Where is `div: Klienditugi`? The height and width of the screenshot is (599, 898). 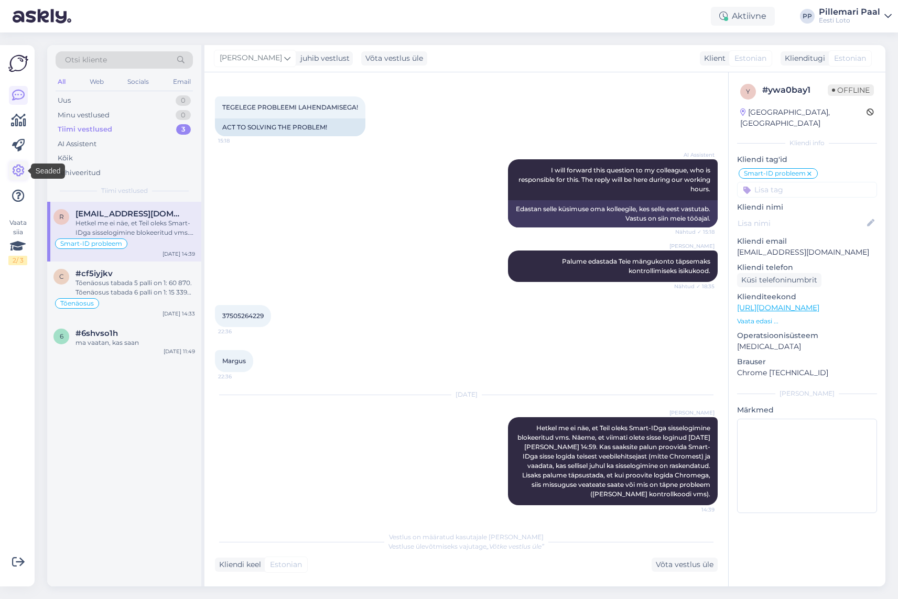
div: Klienditugi is located at coordinates (802, 58).